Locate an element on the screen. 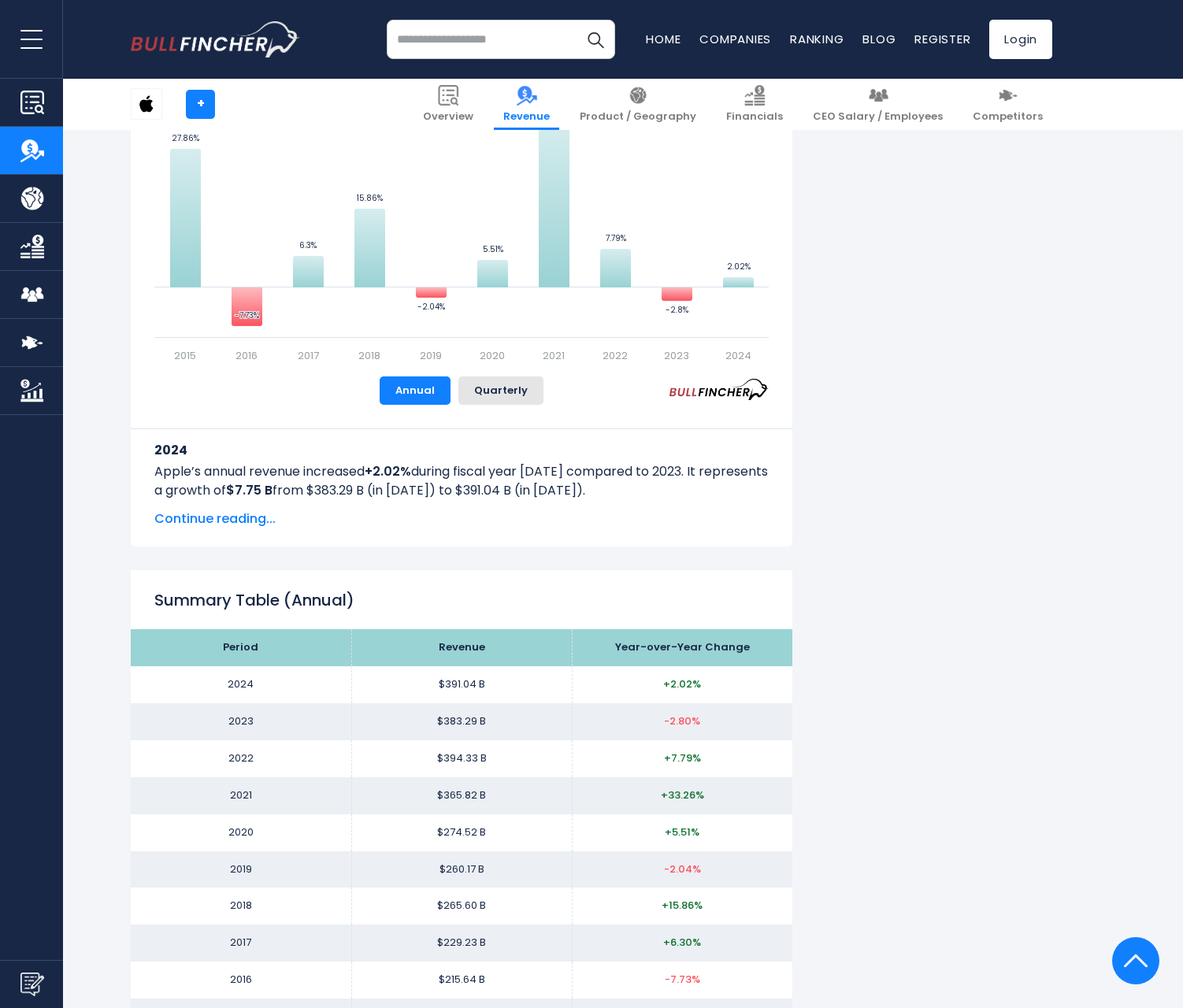 The height and width of the screenshot is (1008, 1183). span: -2.80% is located at coordinates (683, 721).